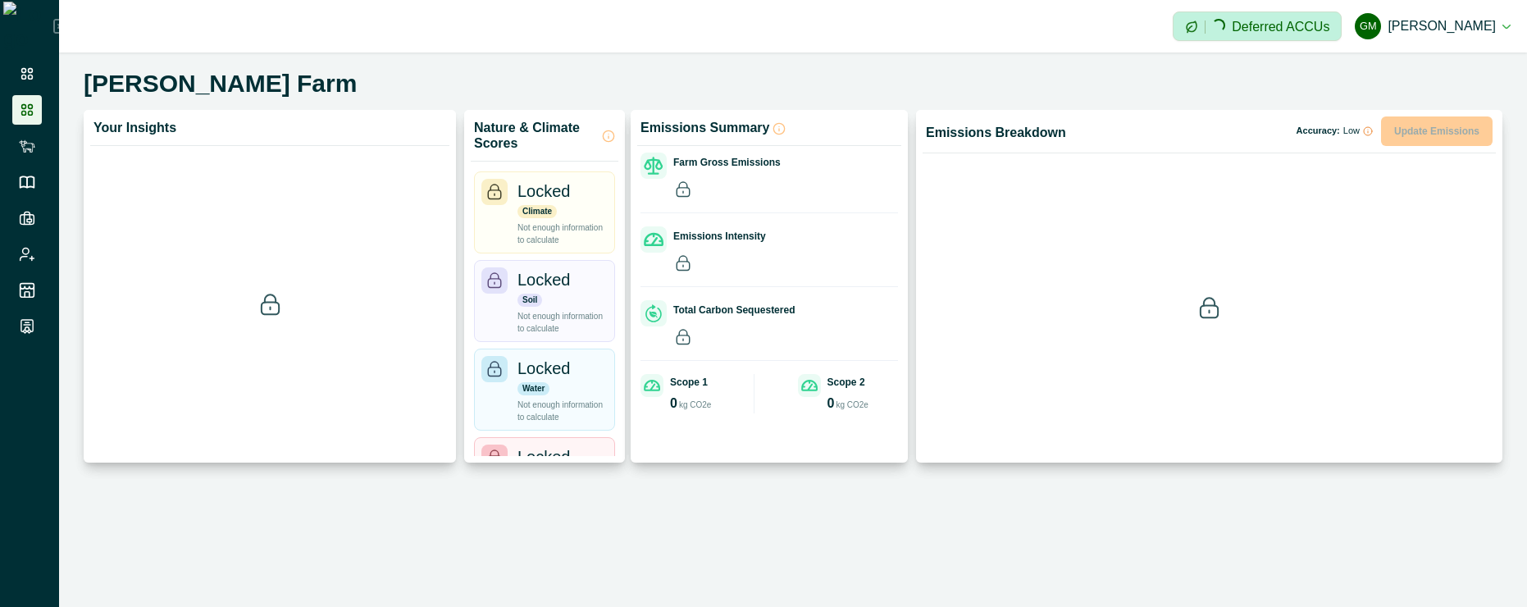 The image size is (1527, 607). Describe the element at coordinates (727, 162) in the screenshot. I see `p: Farm Gross Emissions` at that location.